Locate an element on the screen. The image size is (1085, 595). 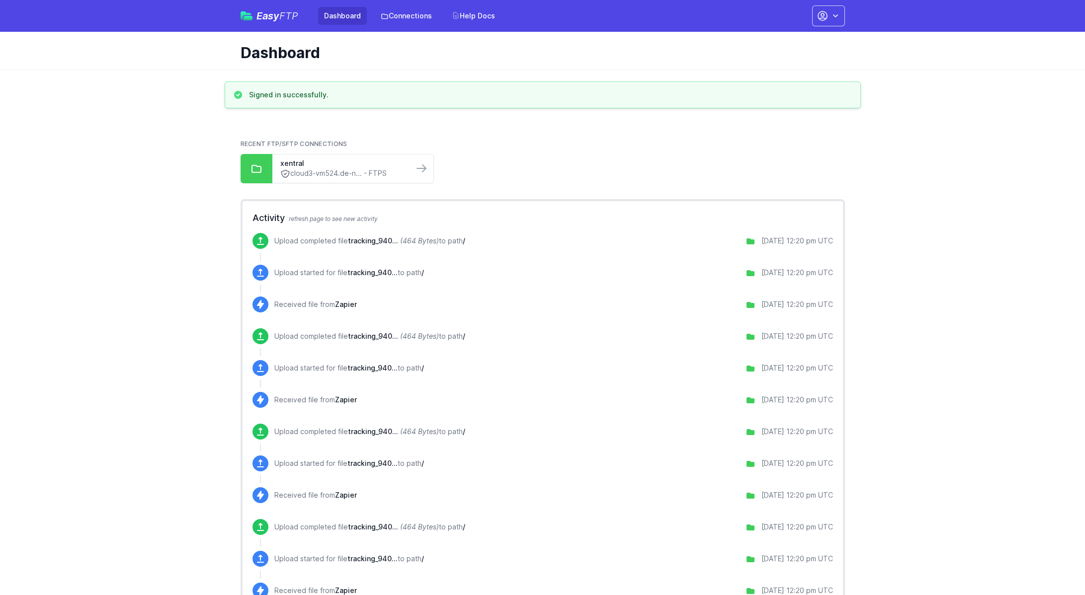
h3: Signed in successfully. is located at coordinates (289, 95).